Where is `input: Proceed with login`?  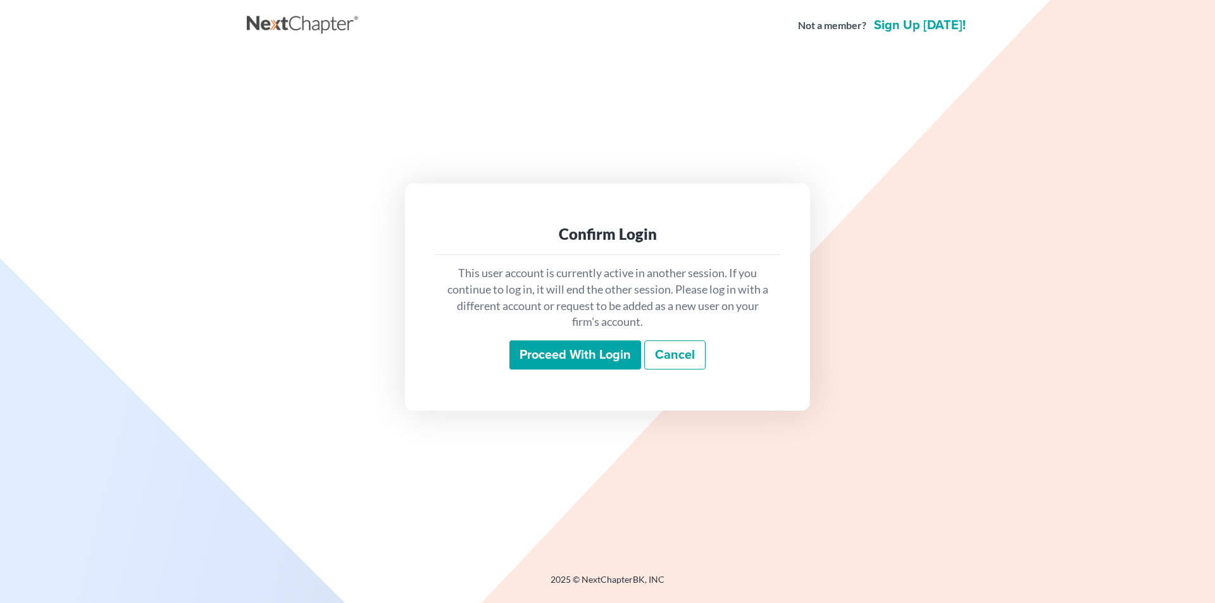 input: Proceed with login is located at coordinates (575, 355).